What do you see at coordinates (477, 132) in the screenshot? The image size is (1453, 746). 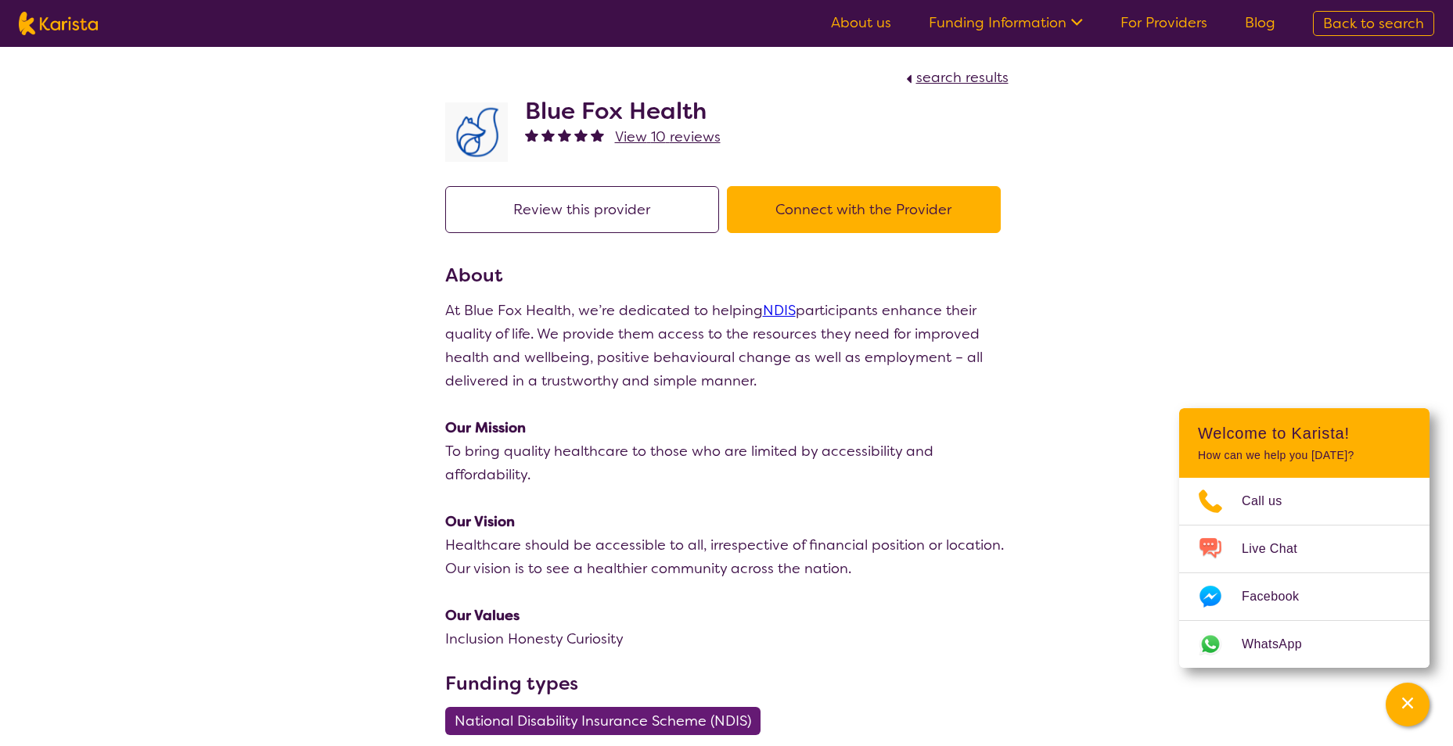 I see `img: lyehhyr6avbivpacwqcf.png` at bounding box center [477, 132].